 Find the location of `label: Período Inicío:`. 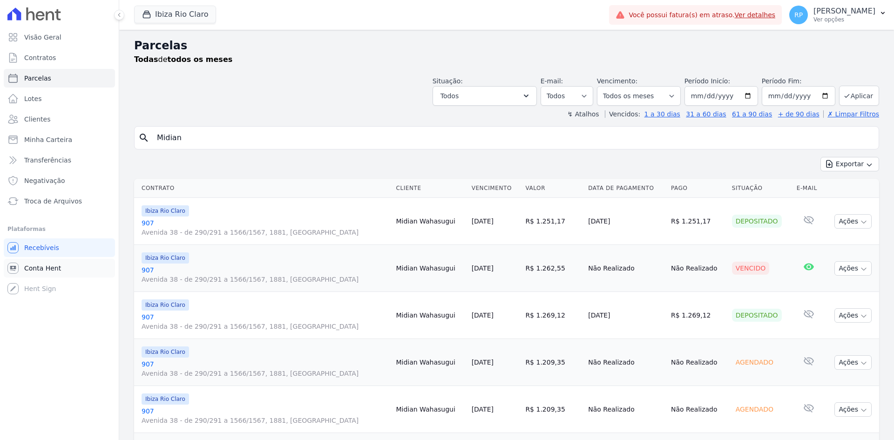

label: Período Inicío: is located at coordinates (707, 81).